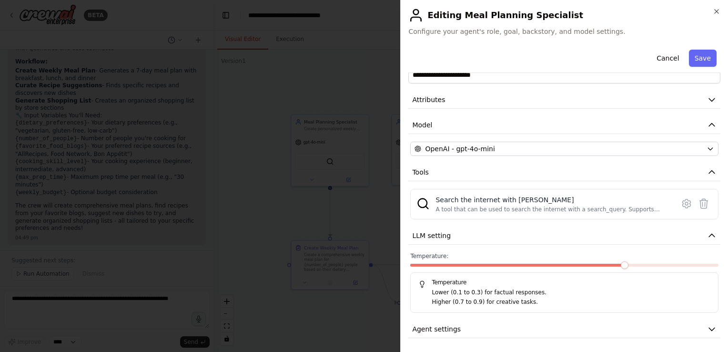 The image size is (728, 352). Describe the element at coordinates (423, 204) in the screenshot. I see `img: SerperDevTool` at that location.